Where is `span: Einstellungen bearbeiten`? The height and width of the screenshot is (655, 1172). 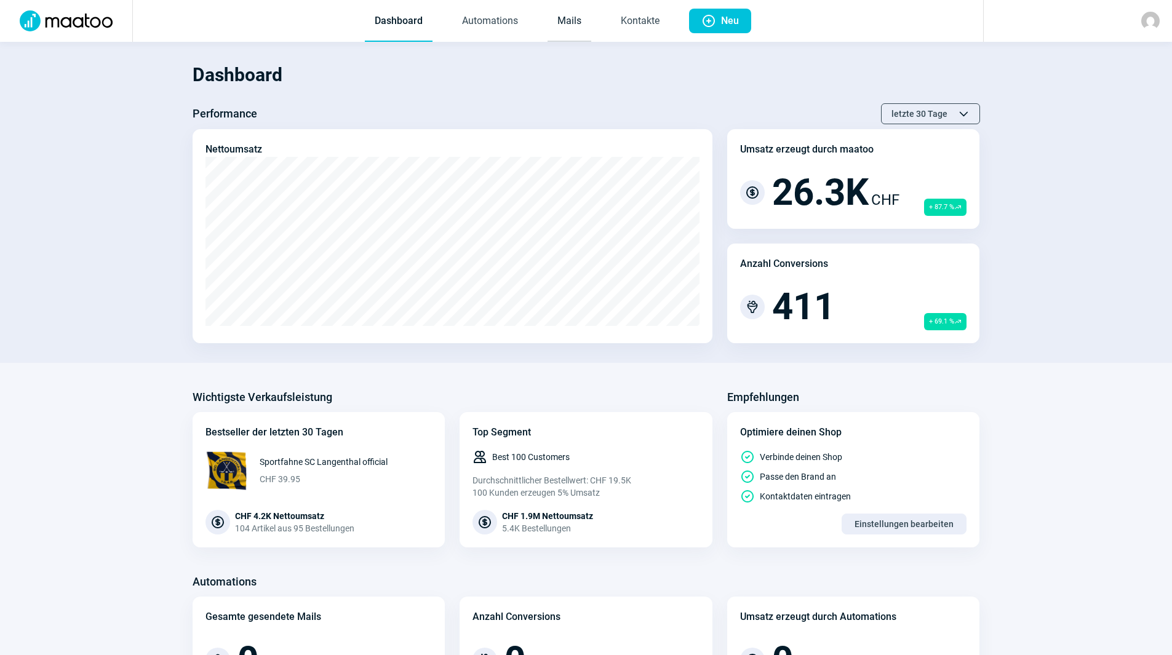 span: Einstellungen bearbeiten is located at coordinates (904, 524).